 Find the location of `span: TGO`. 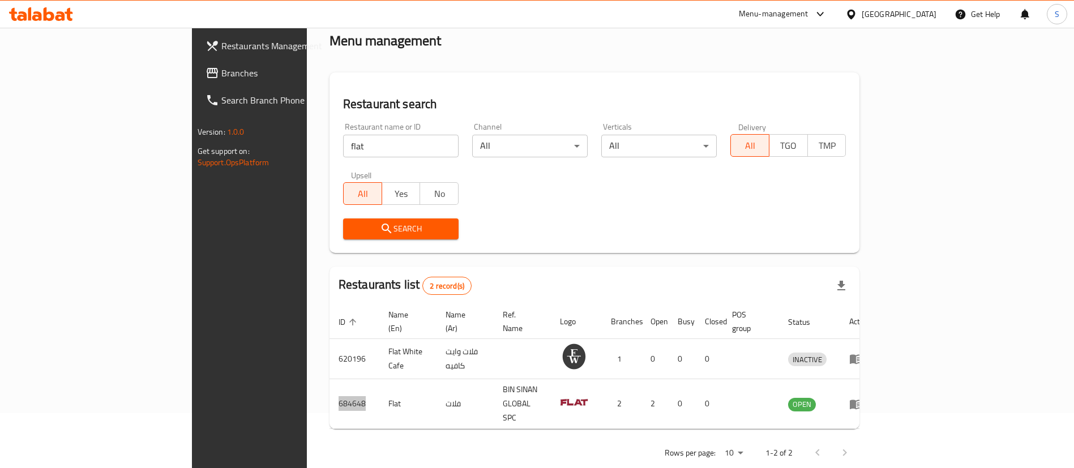

span: TGO is located at coordinates (789, 145).